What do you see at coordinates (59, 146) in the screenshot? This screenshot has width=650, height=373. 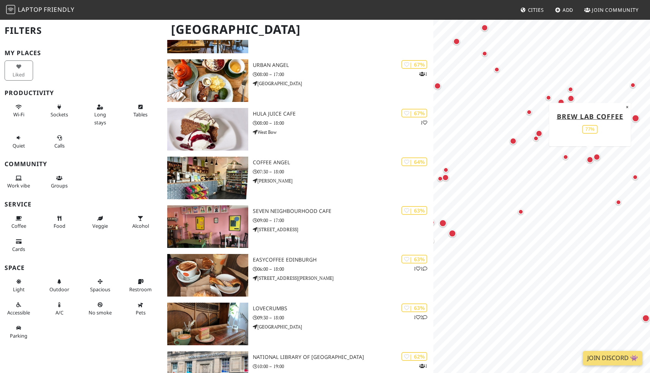 I see `span: Video/audio calls` at bounding box center [59, 146].